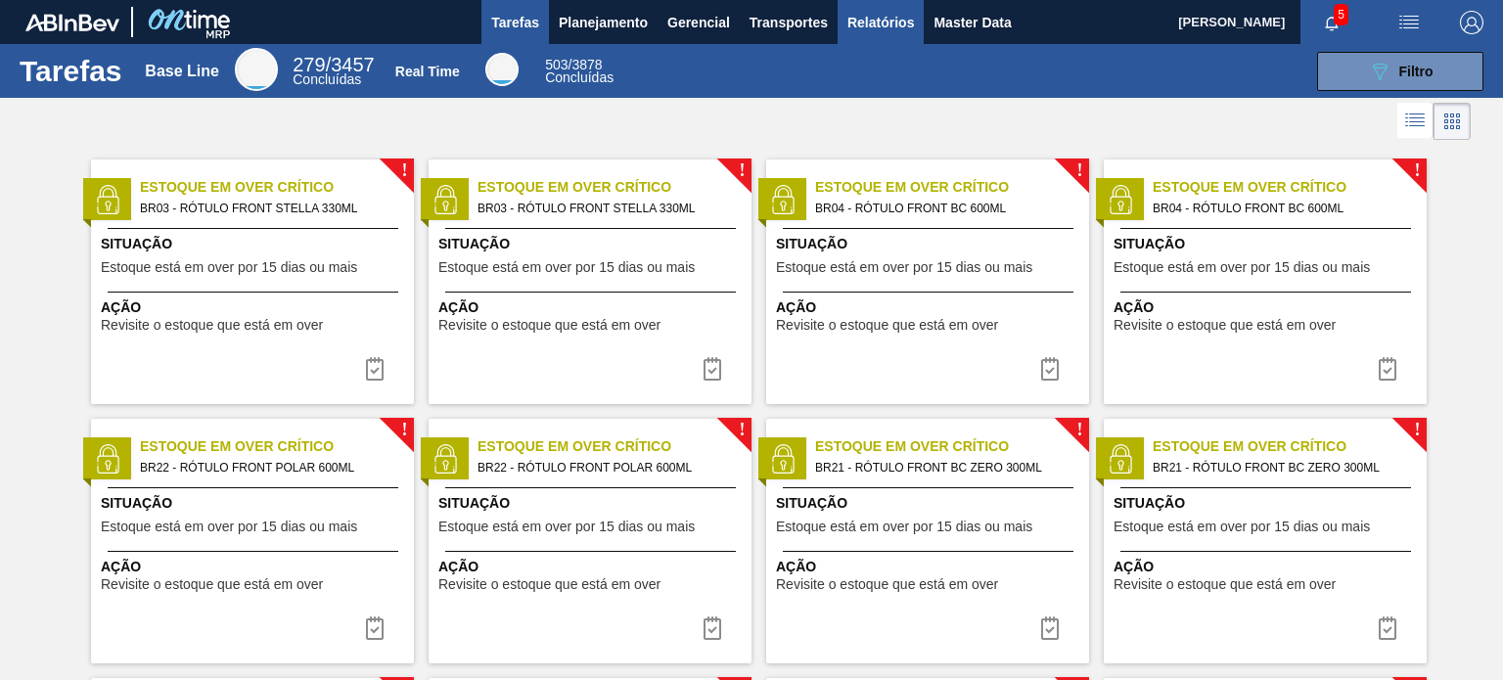 The height and width of the screenshot is (680, 1503). What do you see at coordinates (972, 23) in the screenshot?
I see `span: Master Data` at bounding box center [972, 23].